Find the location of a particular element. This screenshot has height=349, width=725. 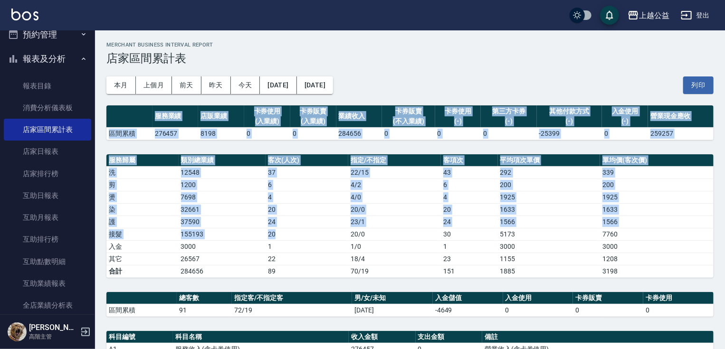

td: -4649 is located at coordinates (468, 310).